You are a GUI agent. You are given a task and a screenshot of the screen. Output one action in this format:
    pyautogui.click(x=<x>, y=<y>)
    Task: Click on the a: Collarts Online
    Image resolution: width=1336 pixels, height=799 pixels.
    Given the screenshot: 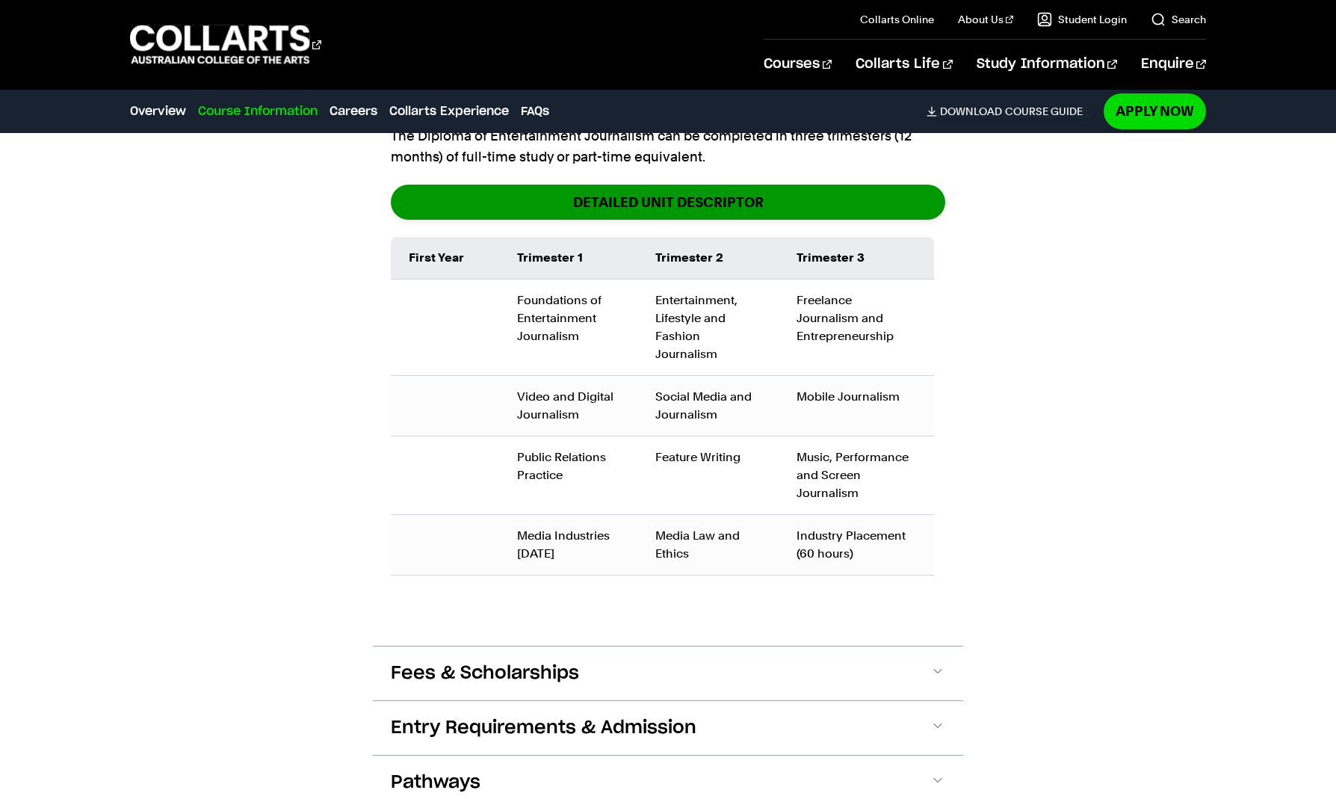 What is the action you would take?
    pyautogui.click(x=896, y=19)
    